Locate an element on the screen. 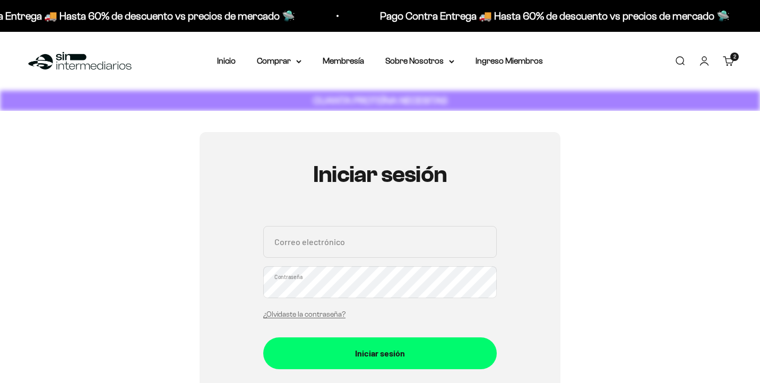 This screenshot has height=383, width=760. summary: Comprar is located at coordinates (279, 61).